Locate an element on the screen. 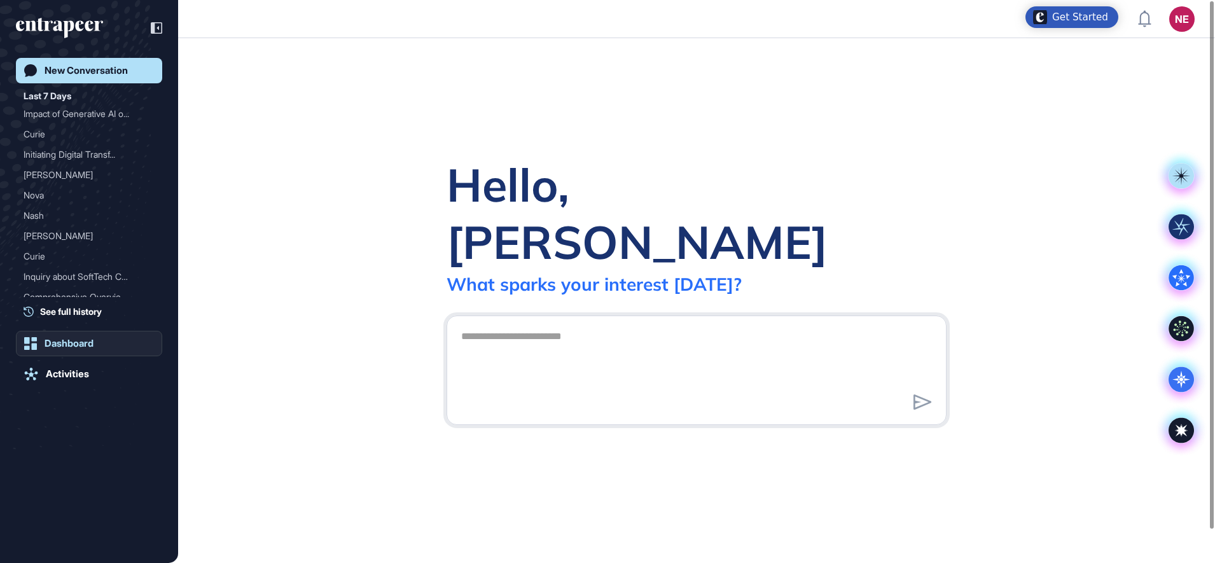  div: Get Started is located at coordinates (1080, 17).